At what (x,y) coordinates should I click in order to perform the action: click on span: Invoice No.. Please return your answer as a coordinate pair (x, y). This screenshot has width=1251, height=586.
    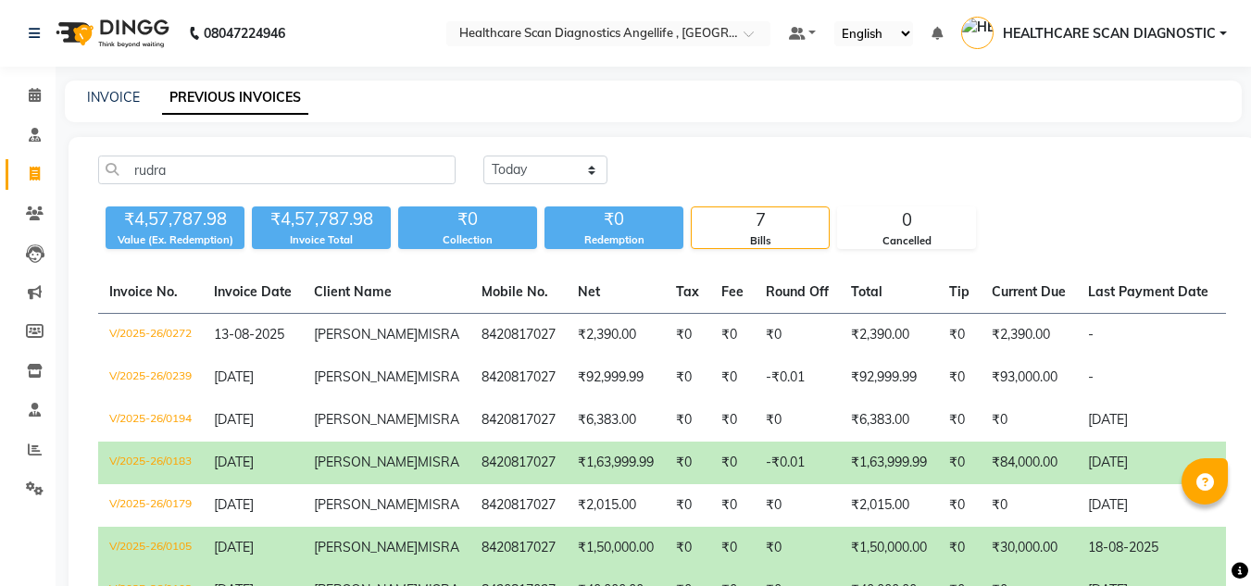
    Looking at the image, I should click on (143, 292).